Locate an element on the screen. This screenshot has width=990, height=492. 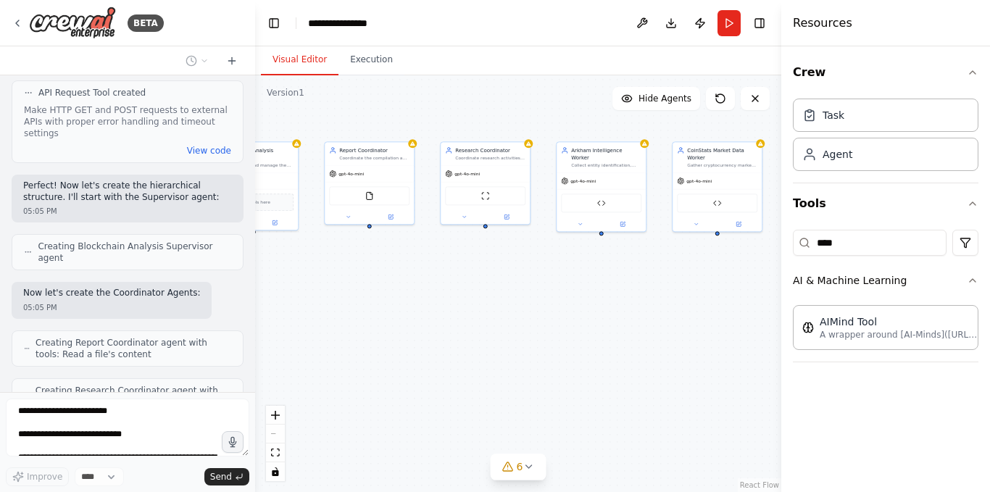
div: Report CoordinatorCoordinate the compilation and synthesis of blockchain analysis data from multi... is located at coordinates (369, 183).